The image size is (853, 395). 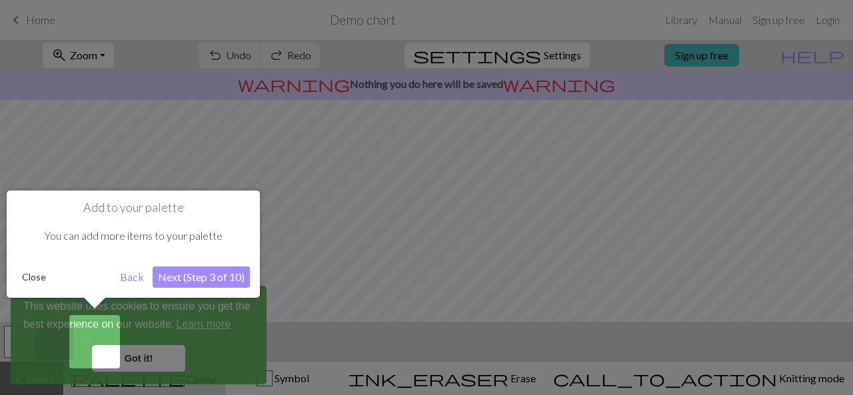 I want to click on button: Back, so click(x=132, y=277).